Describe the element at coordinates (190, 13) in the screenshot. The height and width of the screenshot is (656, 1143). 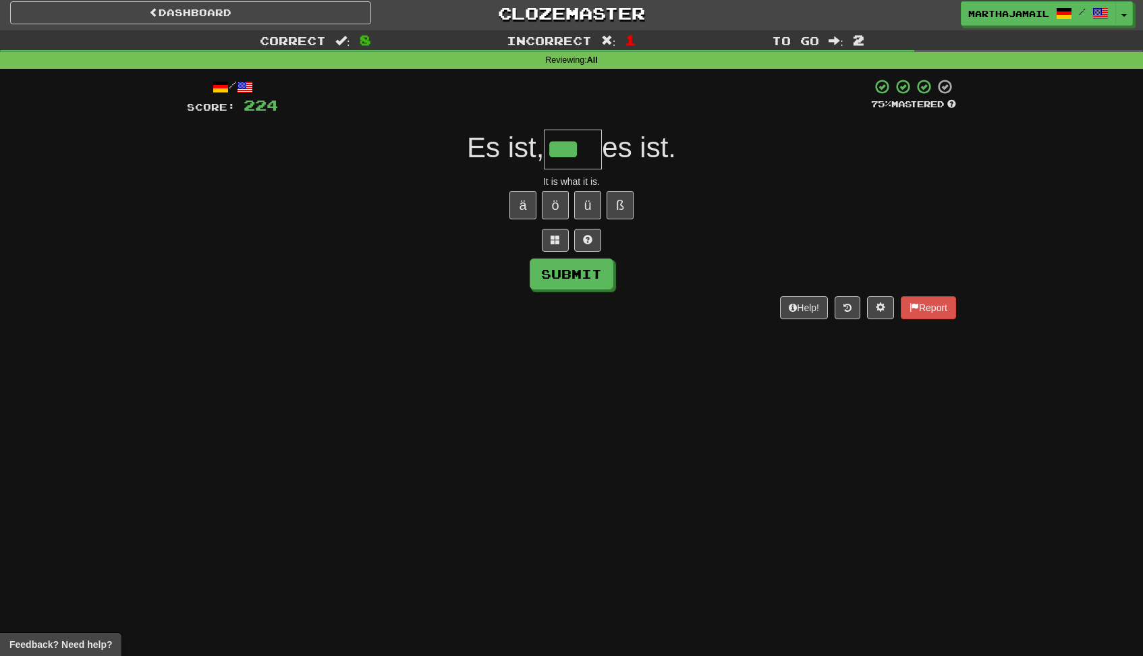
I see `a: Dashboard` at that location.